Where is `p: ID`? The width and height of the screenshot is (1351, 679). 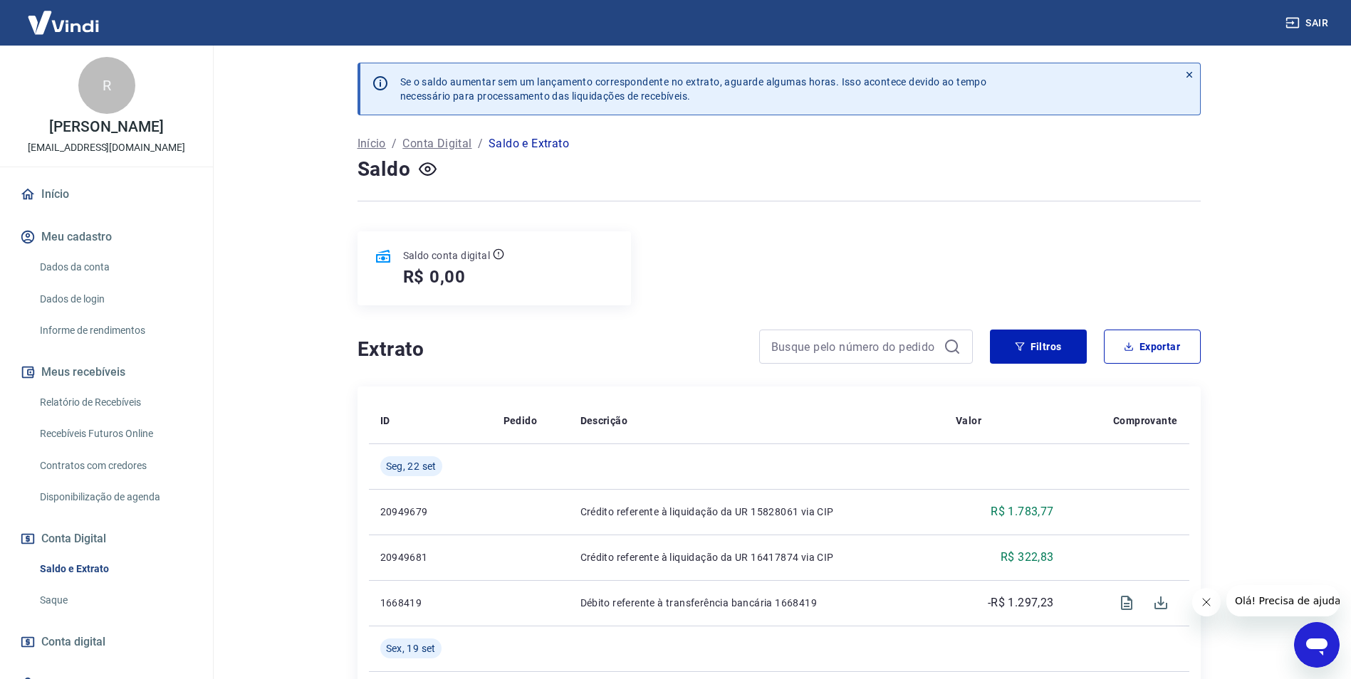 p: ID is located at coordinates (385, 421).